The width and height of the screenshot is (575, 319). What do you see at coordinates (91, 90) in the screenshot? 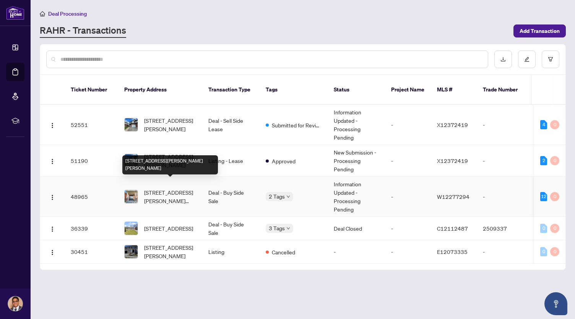
I see `th: Ticket Number` at bounding box center [91, 90].